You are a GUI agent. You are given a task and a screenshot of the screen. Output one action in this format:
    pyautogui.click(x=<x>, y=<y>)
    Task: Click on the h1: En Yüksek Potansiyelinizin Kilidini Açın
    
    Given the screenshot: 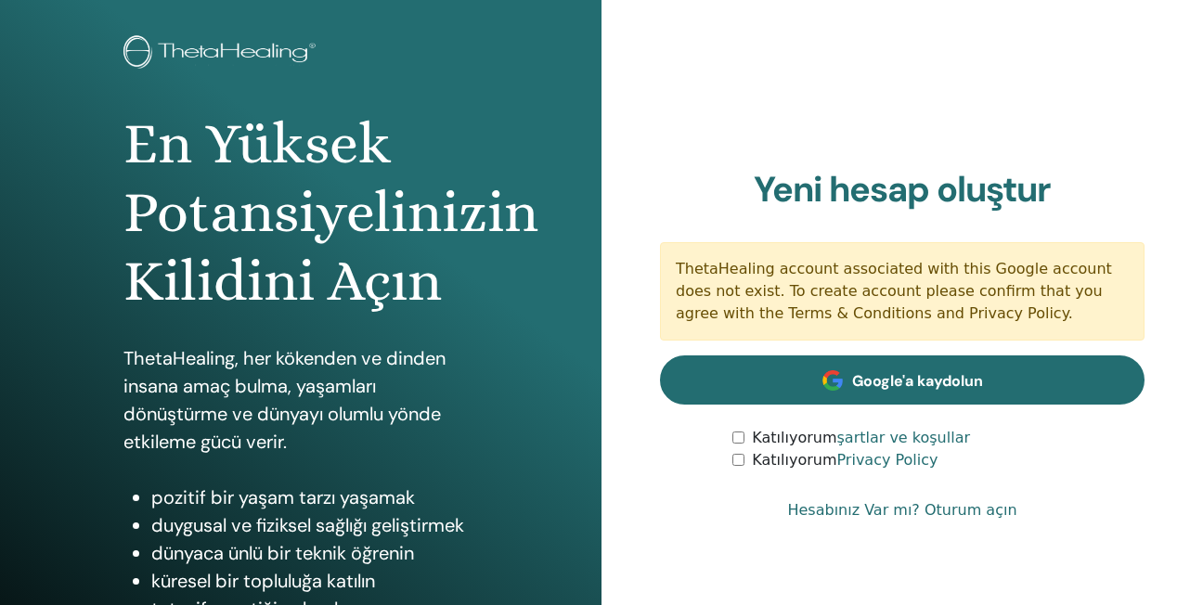 What is the action you would take?
    pyautogui.click(x=301, y=213)
    